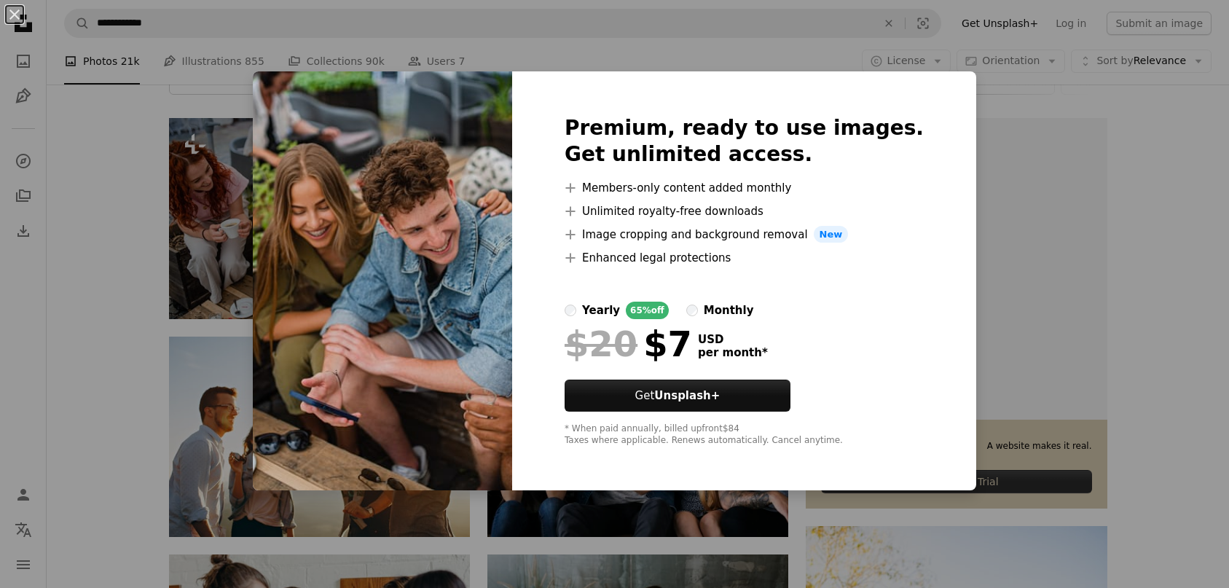 The width and height of the screenshot is (1229, 588). I want to click on li: Unlimited royalty-free downloads, so click(744, 211).